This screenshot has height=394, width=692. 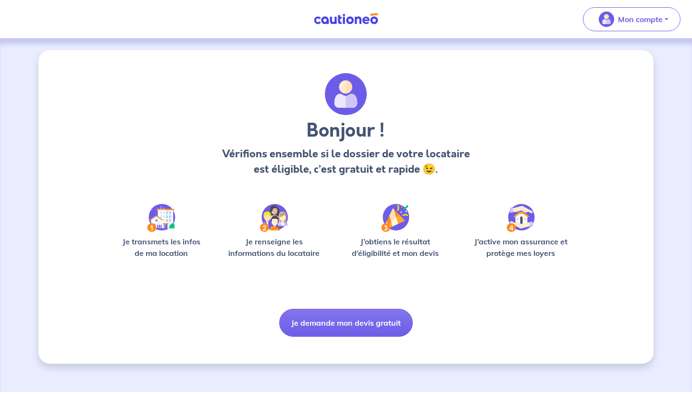 I want to click on p: Mon compte, so click(x=640, y=19).